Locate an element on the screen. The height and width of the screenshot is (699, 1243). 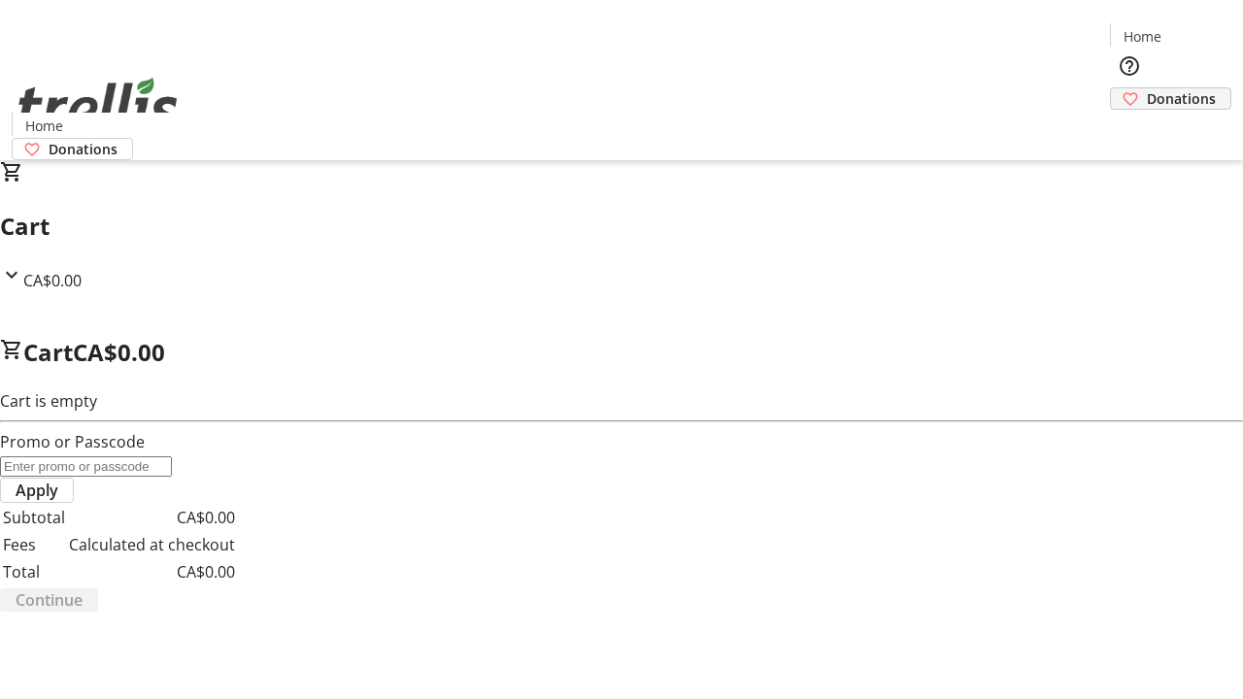
td: Fees is located at coordinates (34, 545).